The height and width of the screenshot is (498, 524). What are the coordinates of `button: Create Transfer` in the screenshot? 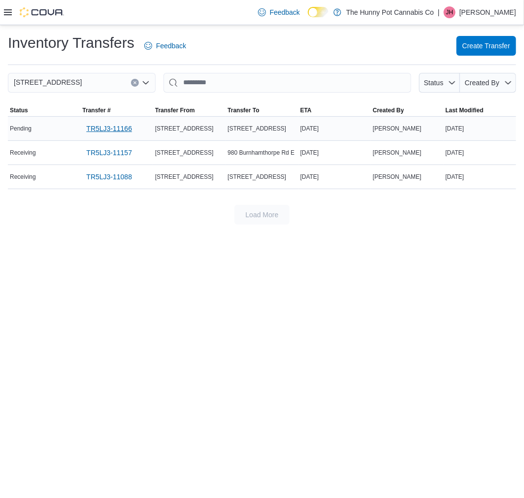 It's located at (486, 46).